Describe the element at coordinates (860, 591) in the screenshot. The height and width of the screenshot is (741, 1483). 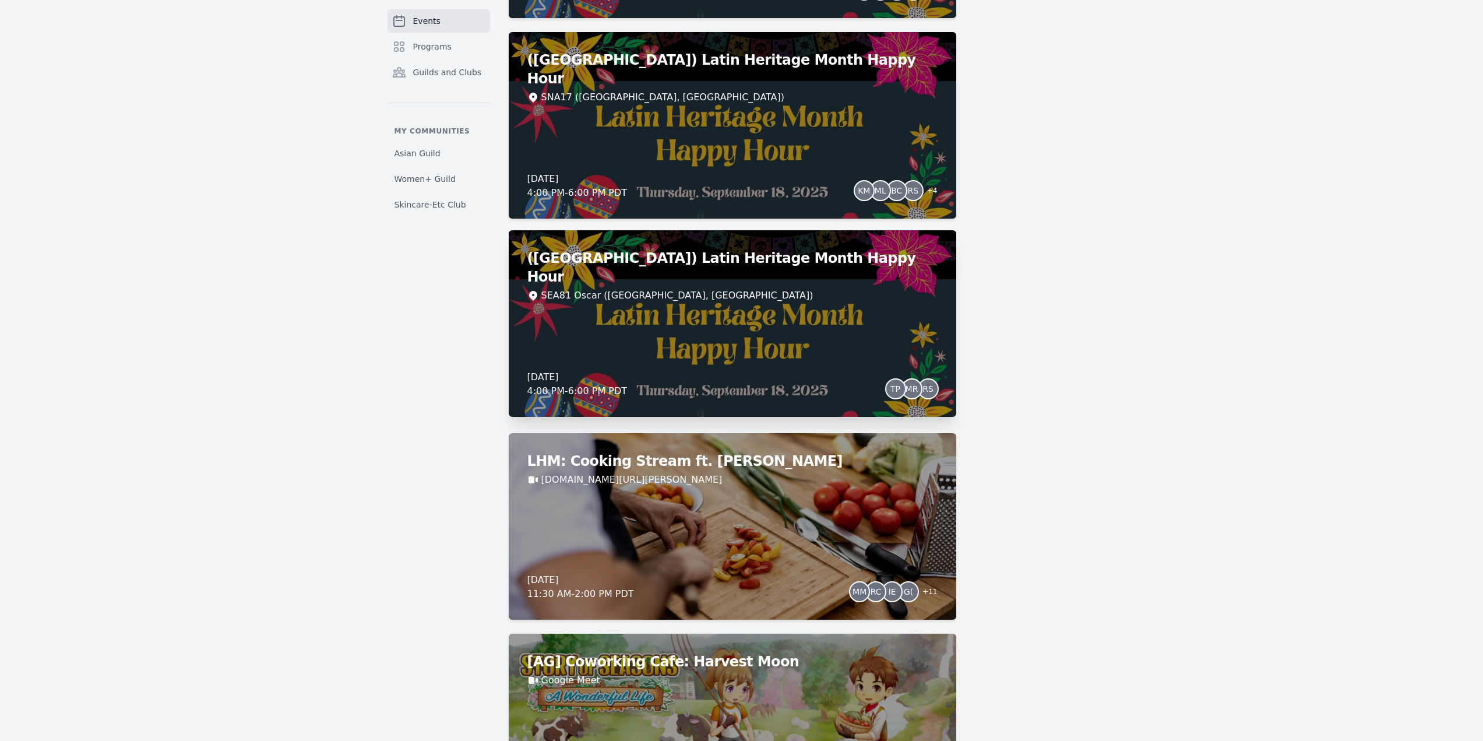
I see `span: MM` at that location.